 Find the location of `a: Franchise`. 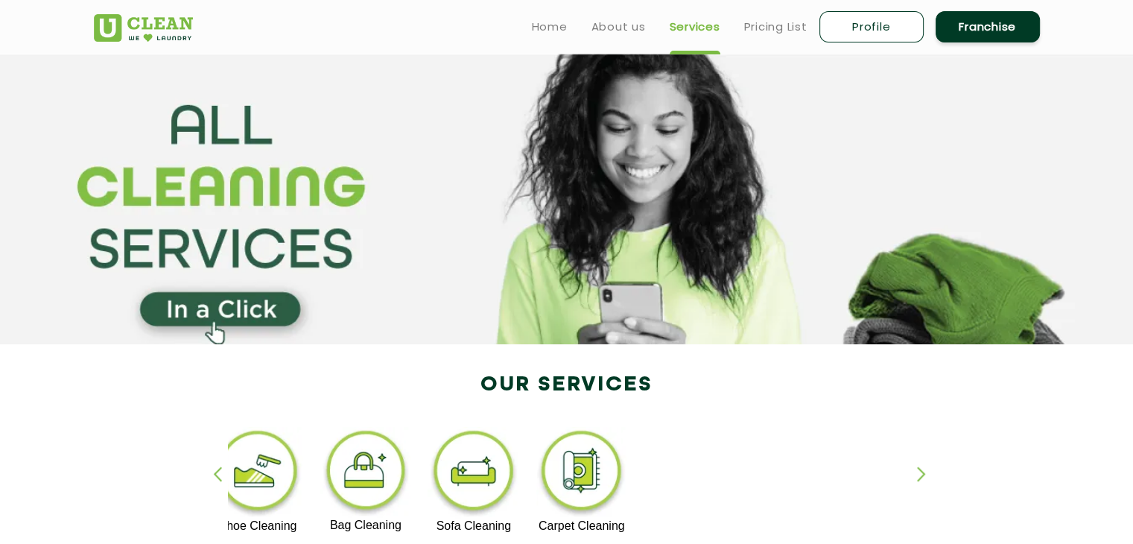

a: Franchise is located at coordinates (987, 27).